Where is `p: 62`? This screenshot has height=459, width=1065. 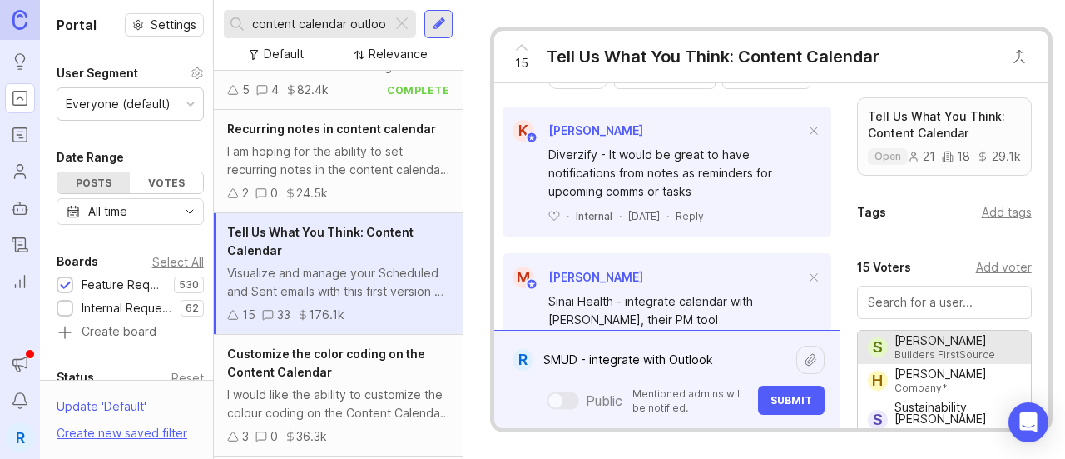
p: 62 is located at coordinates (192, 308).